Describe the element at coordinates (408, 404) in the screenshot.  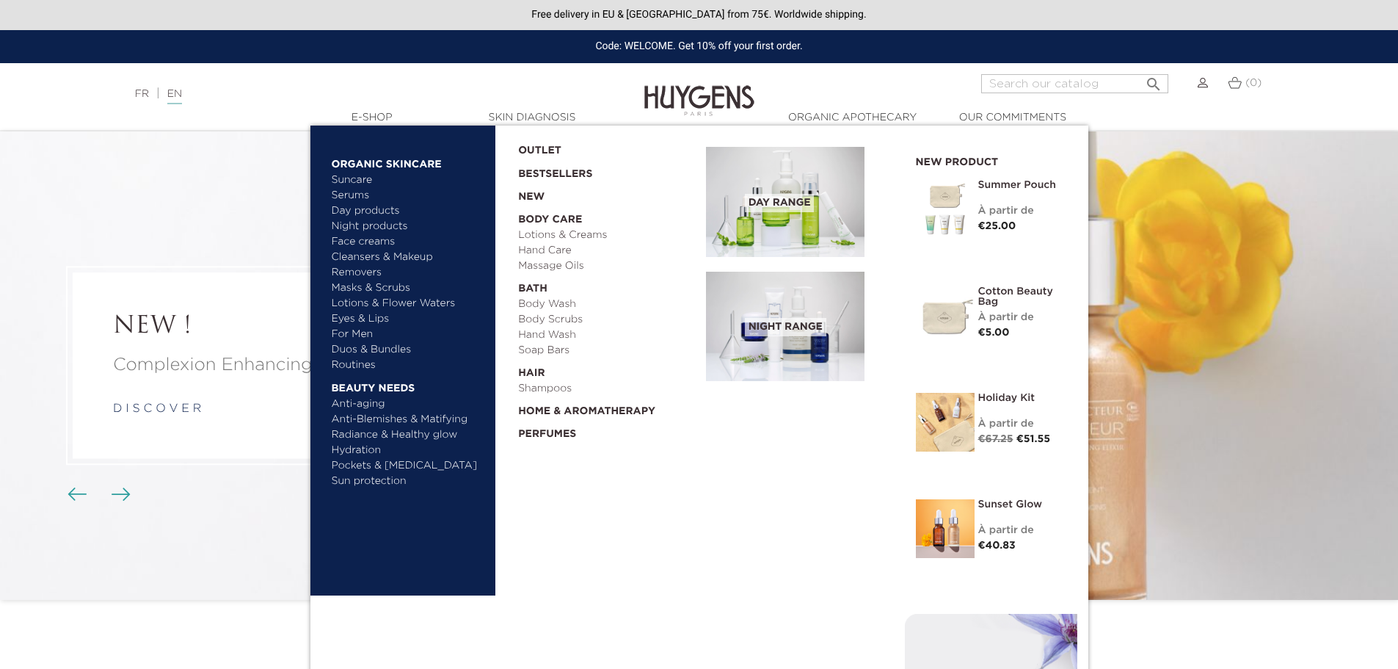
I see `a: Anti-aging` at that location.